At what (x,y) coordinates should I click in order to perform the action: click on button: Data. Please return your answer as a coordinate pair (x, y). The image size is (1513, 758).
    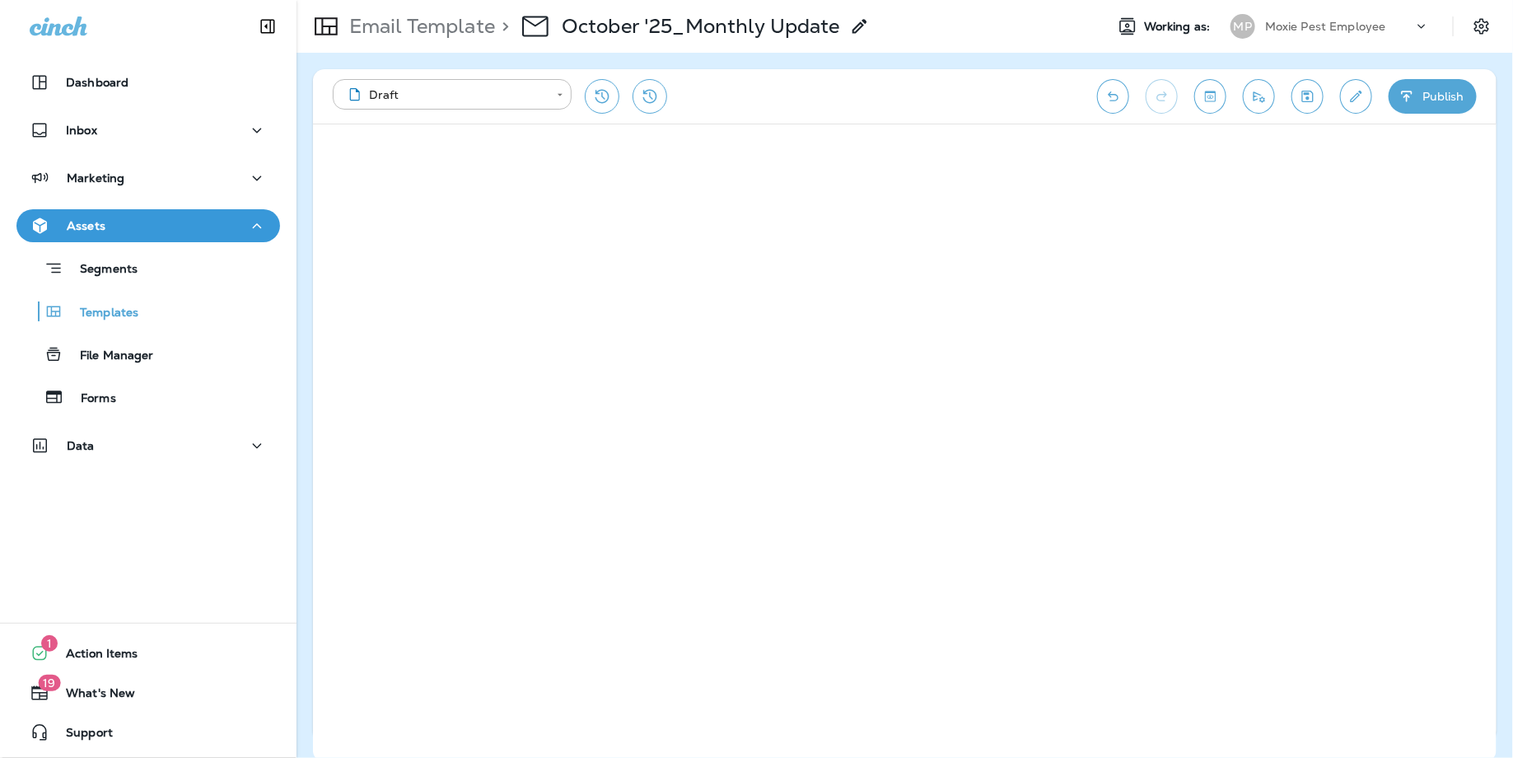
    Looking at the image, I should click on (148, 446).